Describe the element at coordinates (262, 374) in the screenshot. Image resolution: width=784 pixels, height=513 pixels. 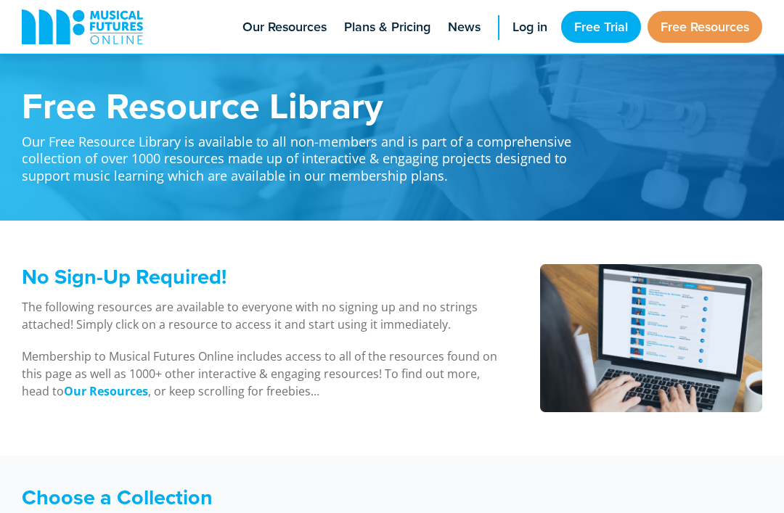
I see `p: Membership to Musical Futures Online includes access to all of the resources found on this page a...` at that location.